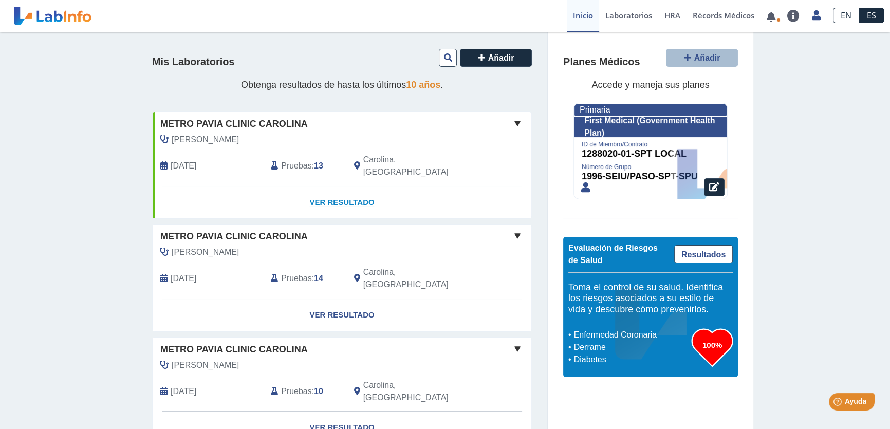  What do you see at coordinates (631, 360) in the screenshot?
I see `li: Diabetes` at bounding box center [631, 360].